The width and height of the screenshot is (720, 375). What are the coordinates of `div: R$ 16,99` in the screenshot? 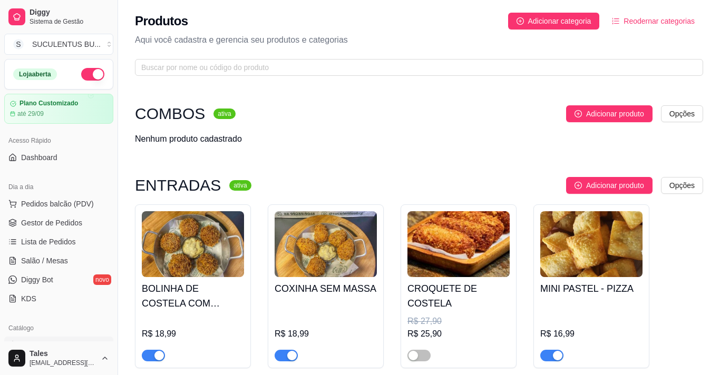 It's located at (592, 334).